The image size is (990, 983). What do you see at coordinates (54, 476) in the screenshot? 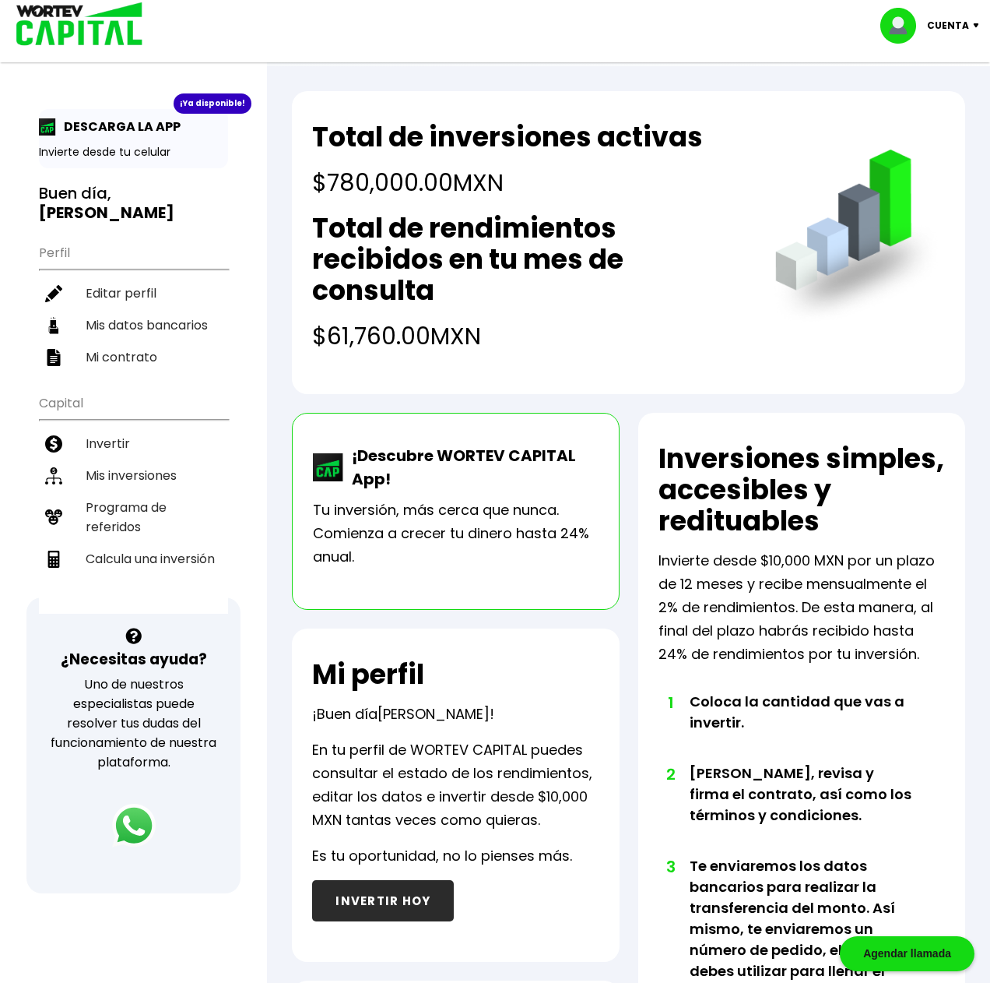
I see `img: inversiones-icon.6695dc30.svg` at bounding box center [54, 476].